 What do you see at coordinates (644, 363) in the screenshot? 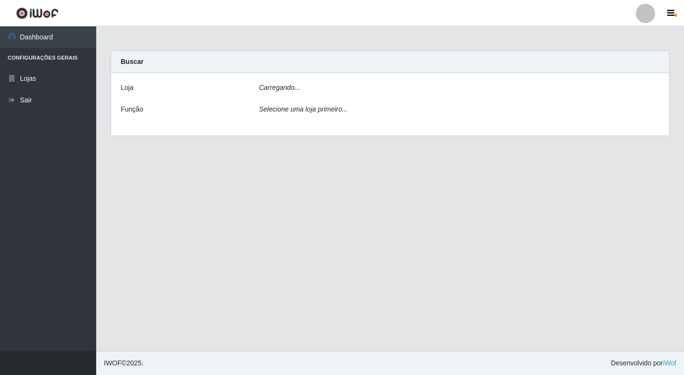
I see `span: Desenvolvido por` at bounding box center [644, 363].